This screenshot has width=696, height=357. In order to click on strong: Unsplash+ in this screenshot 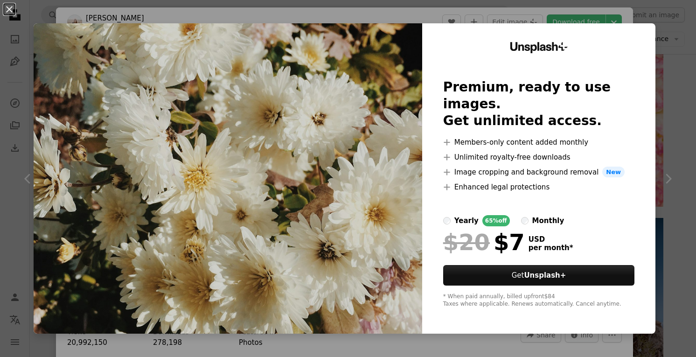, I will do `click(545, 275)`.